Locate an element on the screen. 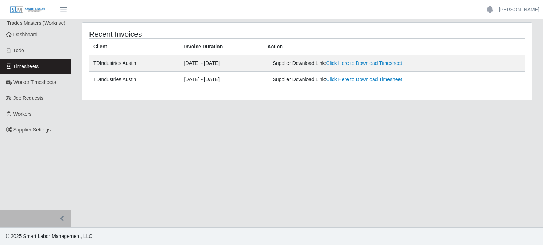 This screenshot has width=543, height=245. span: Trades Masters (Workrise) is located at coordinates (36, 23).